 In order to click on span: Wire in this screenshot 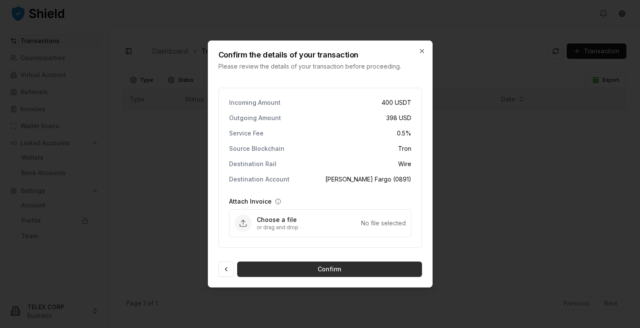, I will do `click(404, 164)`.